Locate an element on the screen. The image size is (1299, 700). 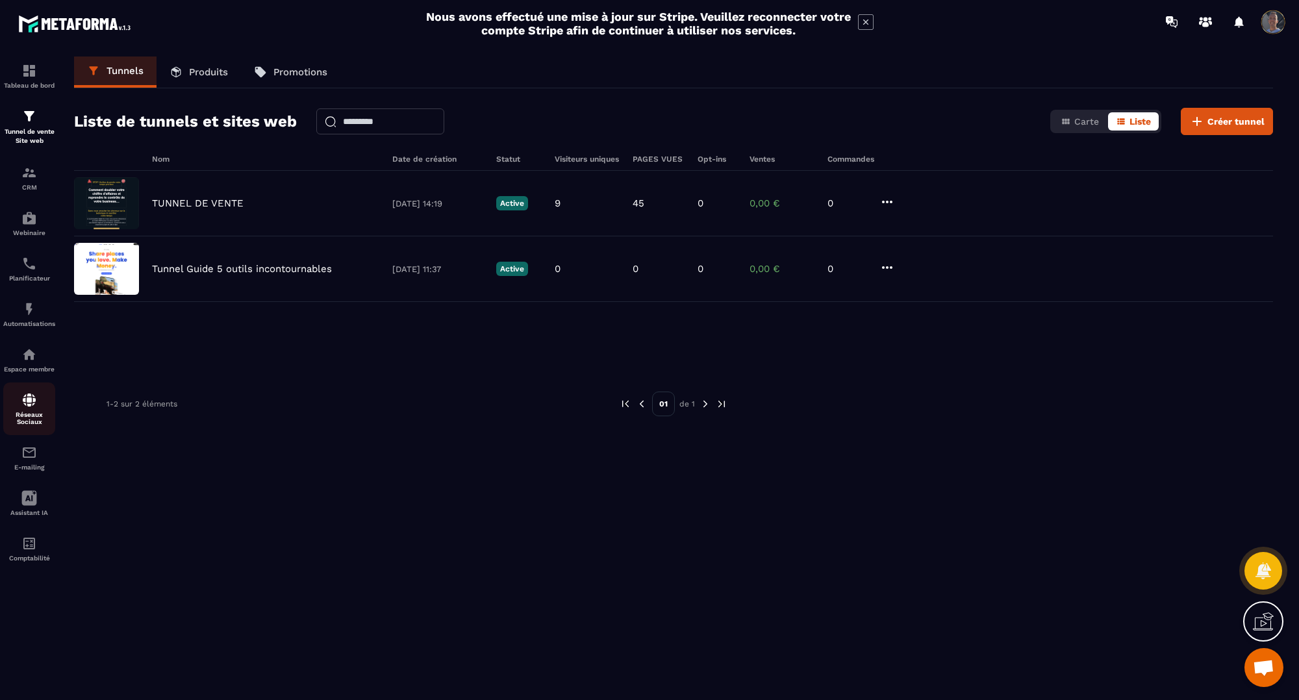
span: Liste is located at coordinates (1140, 121).